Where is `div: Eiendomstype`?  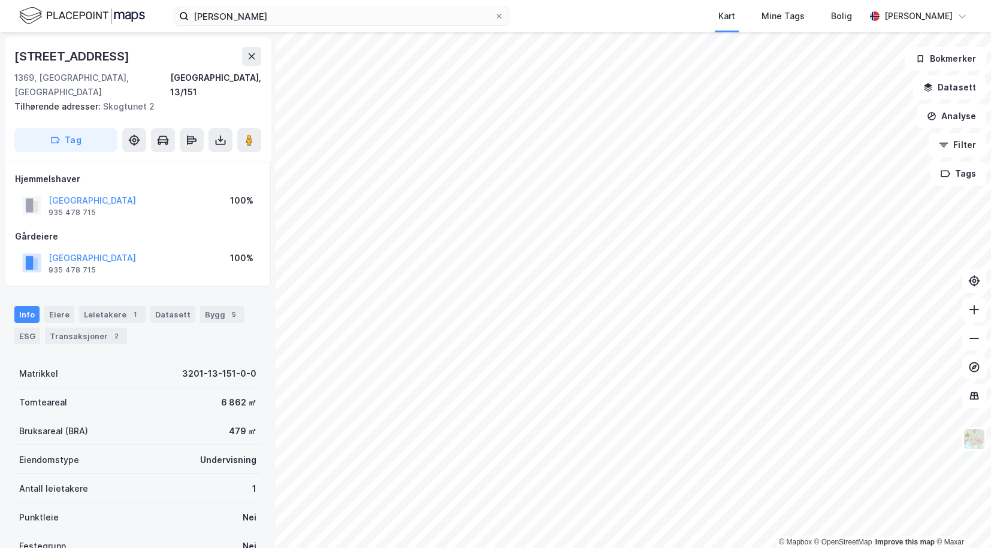
div: Eiendomstype is located at coordinates (49, 460).